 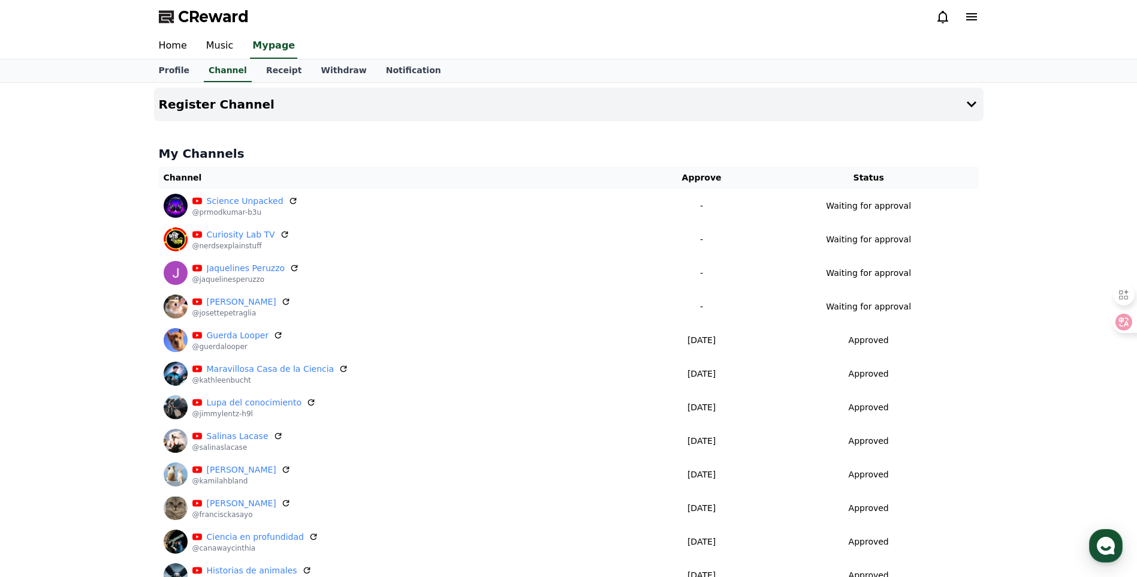 I want to click on p: @jimmylentz-h9l, so click(x=254, y=414).